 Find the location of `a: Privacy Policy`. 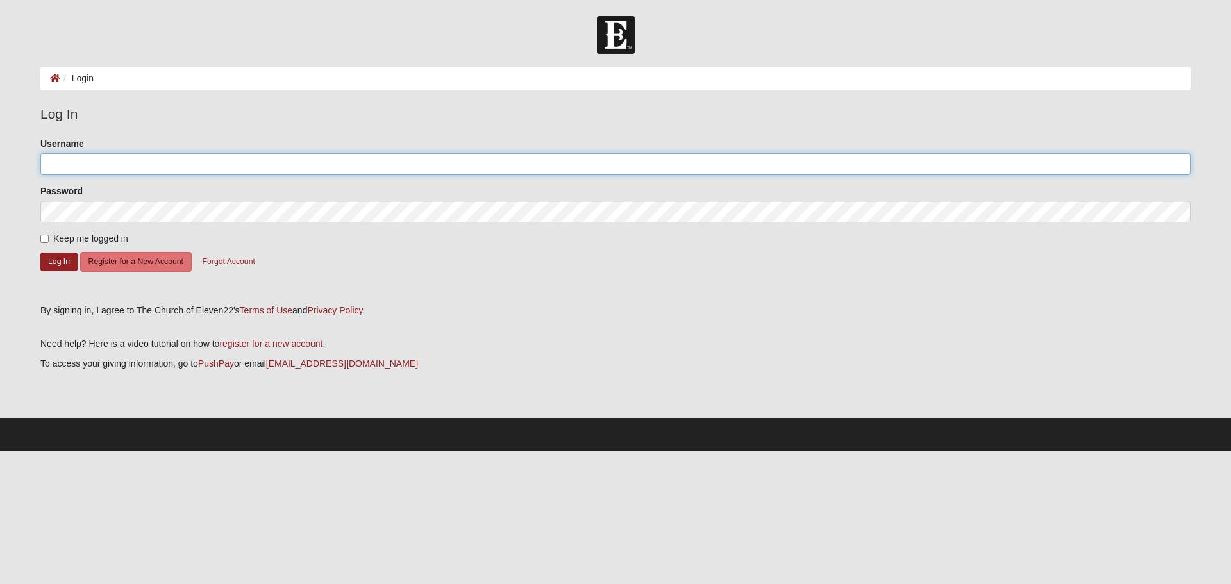

a: Privacy Policy is located at coordinates (335, 310).